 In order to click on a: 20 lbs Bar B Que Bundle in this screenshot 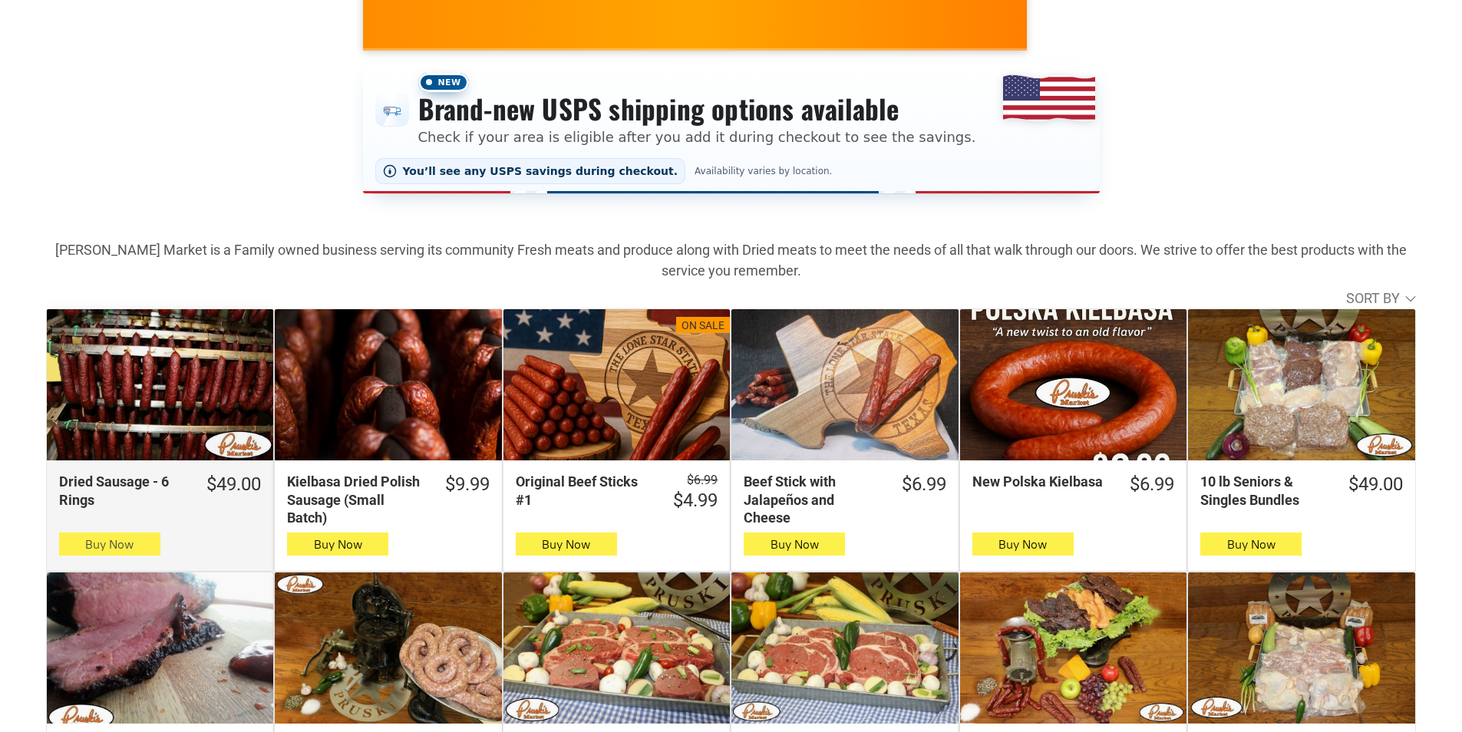, I will do `click(1301, 648)`.